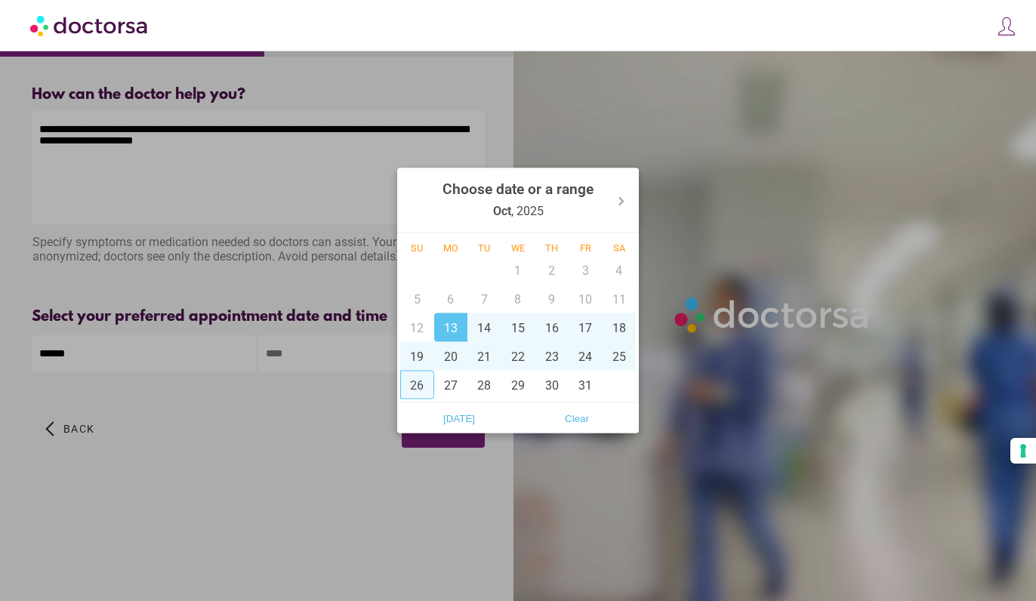  Describe the element at coordinates (619, 299) in the screenshot. I see `div: 11` at that location.